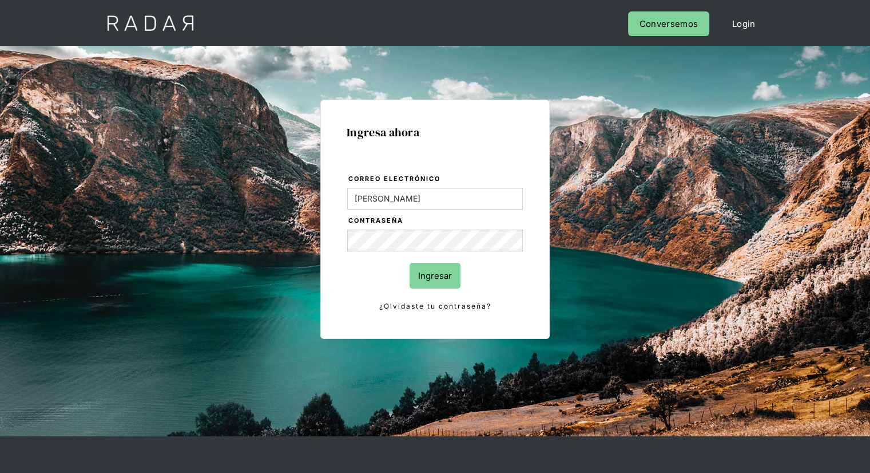  I want to click on a: Conversemos, so click(669, 23).